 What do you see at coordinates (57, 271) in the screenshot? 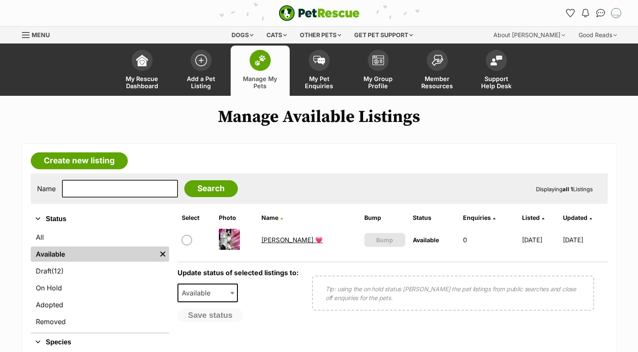
I see `span: (12)` at bounding box center [57, 271].